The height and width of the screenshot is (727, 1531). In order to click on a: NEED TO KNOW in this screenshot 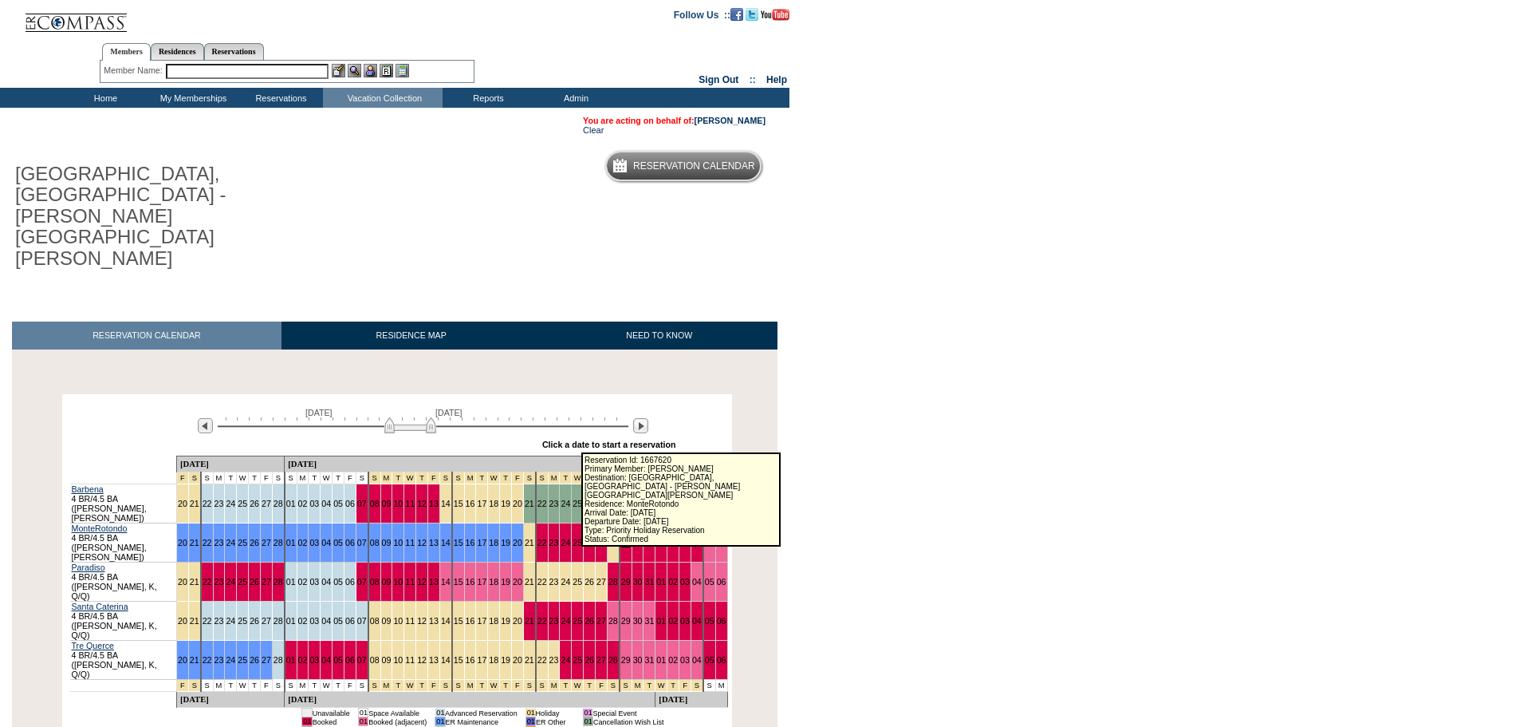, I will do `click(659, 335)`.